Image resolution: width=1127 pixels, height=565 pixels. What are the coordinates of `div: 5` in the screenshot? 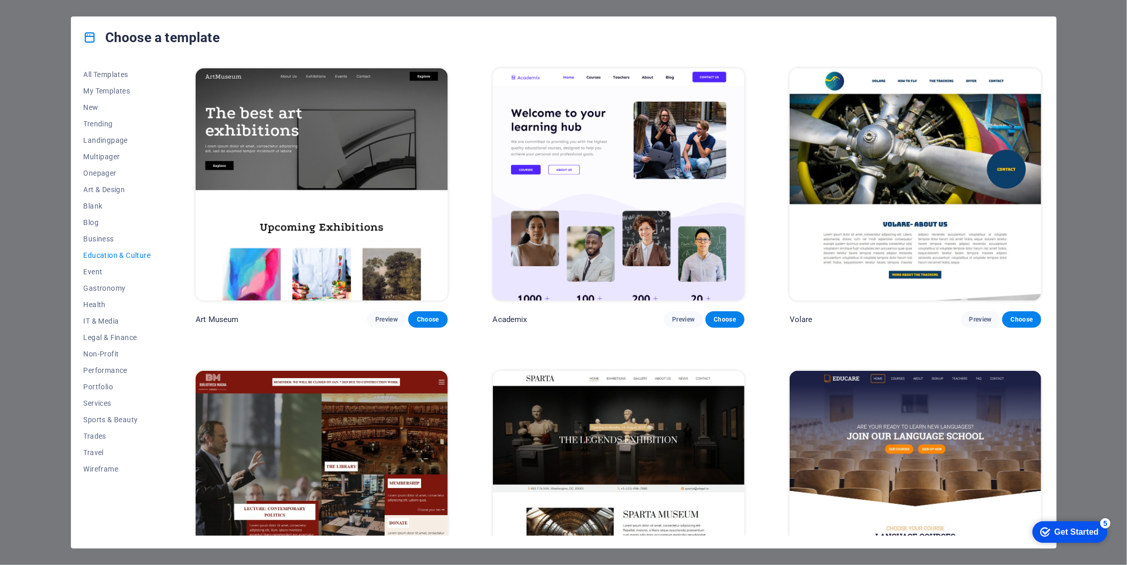 It's located at (81, 7).